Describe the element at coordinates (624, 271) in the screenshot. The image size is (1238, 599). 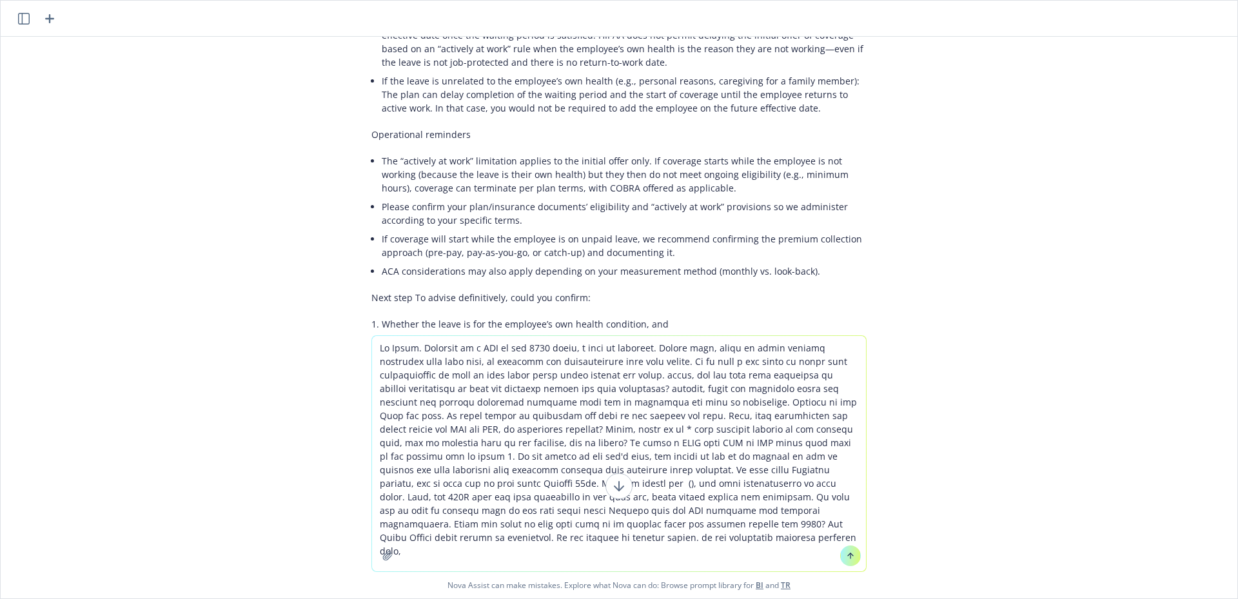
I see `li: ACA considerations may also apply depending on your measurement method (monthly vs. look-back).` at that location.